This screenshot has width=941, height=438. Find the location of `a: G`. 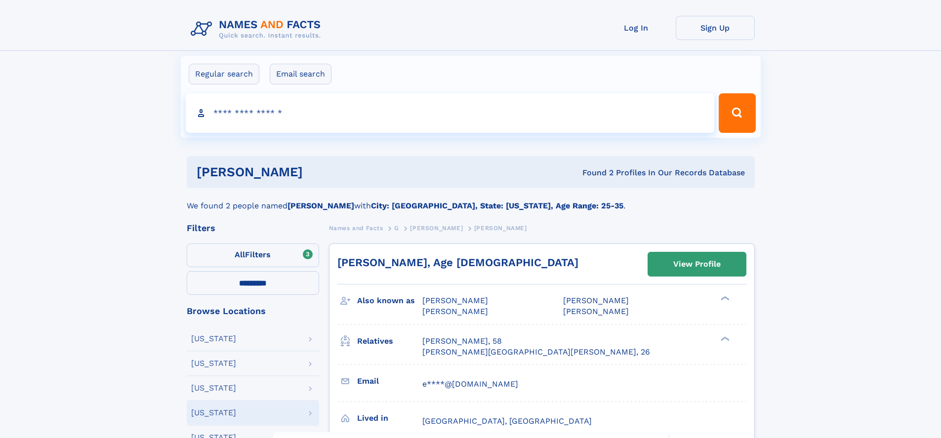

a: G is located at coordinates (397, 228).